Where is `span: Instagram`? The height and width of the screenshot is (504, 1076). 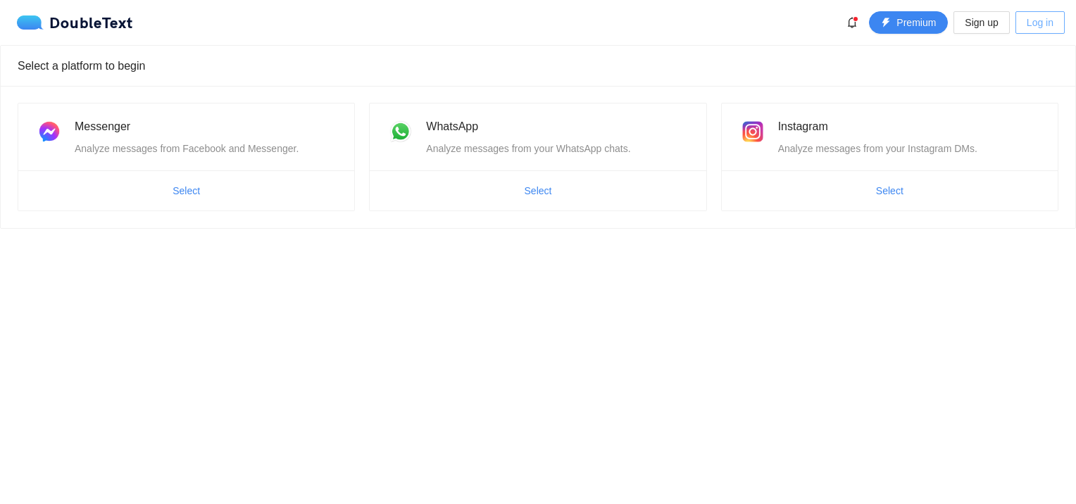 span: Instagram is located at coordinates (802, 126).